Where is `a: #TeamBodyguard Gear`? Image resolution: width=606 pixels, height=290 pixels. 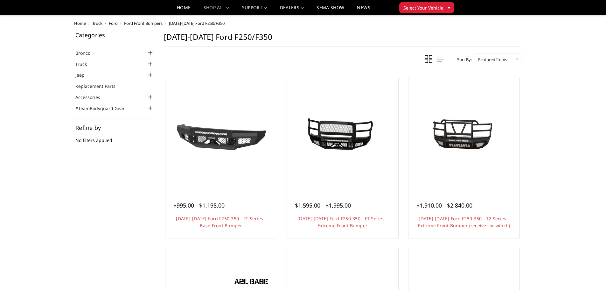
a: #TeamBodyguard Gear is located at coordinates (104, 108).